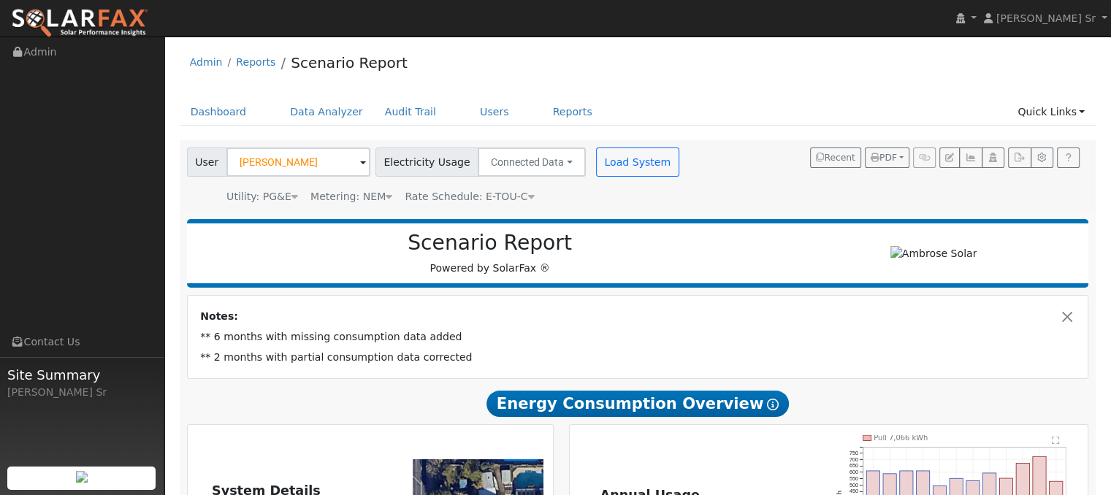  What do you see at coordinates (887, 158) in the screenshot?
I see `button: PDF` at bounding box center [887, 158].